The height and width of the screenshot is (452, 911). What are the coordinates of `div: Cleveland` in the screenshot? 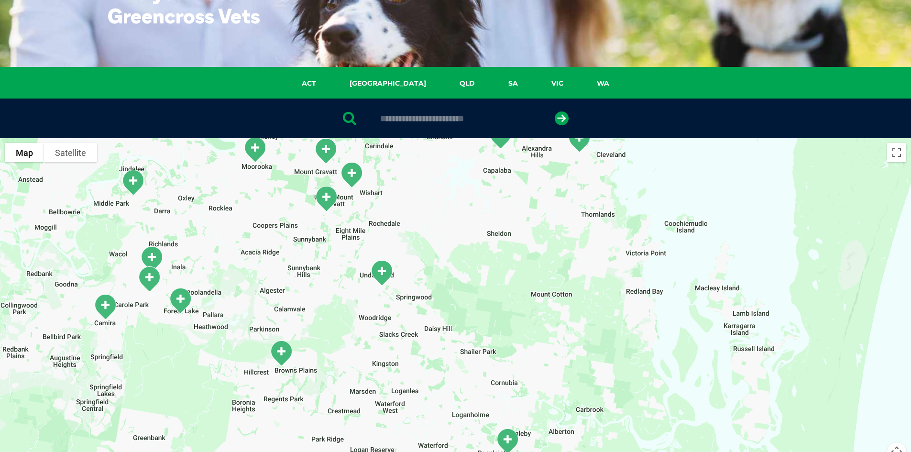 It's located at (579, 139).